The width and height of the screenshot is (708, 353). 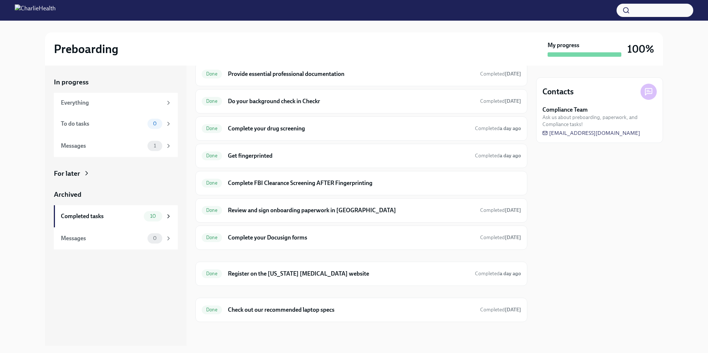 What do you see at coordinates (67, 174) in the screenshot?
I see `div: For later` at bounding box center [67, 174].